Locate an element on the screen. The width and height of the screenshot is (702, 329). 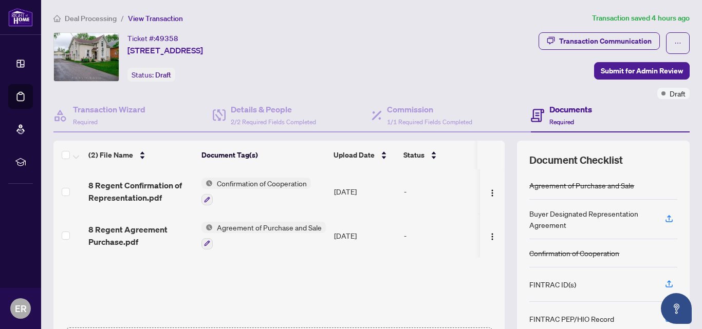
span: 1/1 Required Fields Completed is located at coordinates (430, 122).